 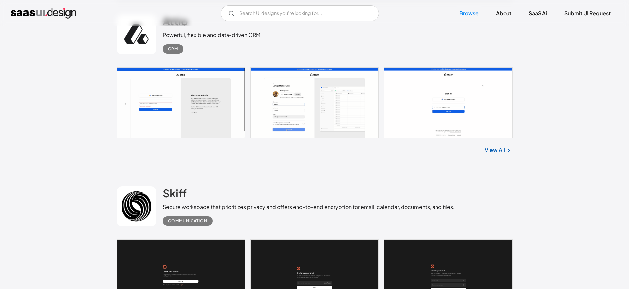 What do you see at coordinates (469, 13) in the screenshot?
I see `a: Browse` at bounding box center [469, 13].